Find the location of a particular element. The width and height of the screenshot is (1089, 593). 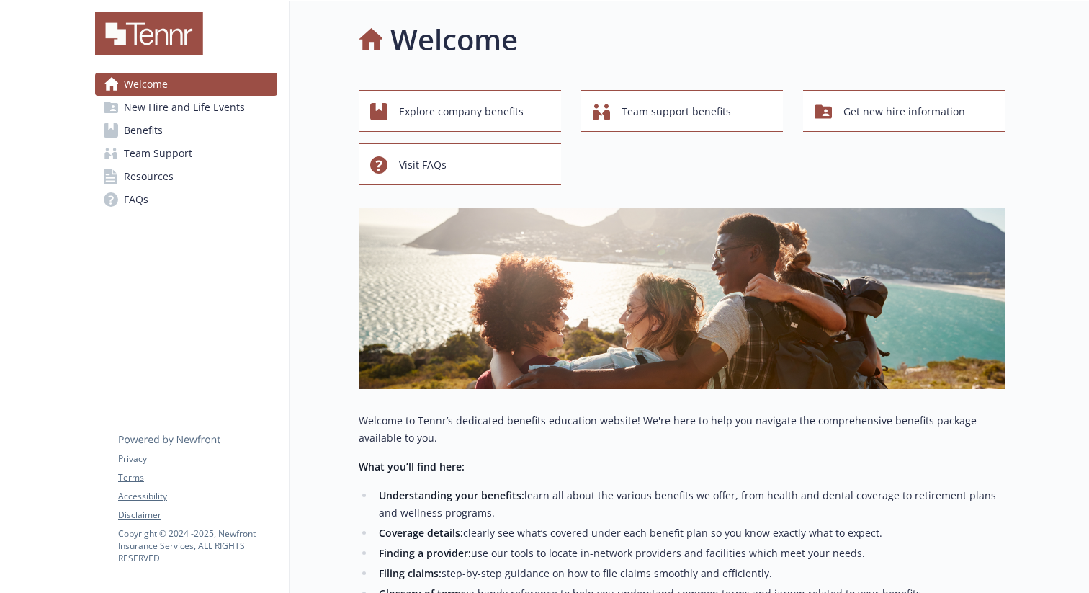

p: Welcome to Tennr’s dedicated benefits education website! We're here to help you navigate the comp... is located at coordinates (682, 429).